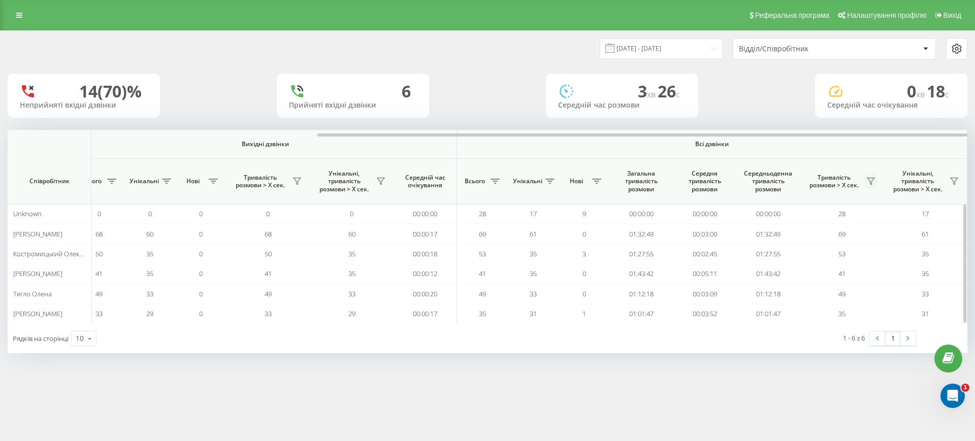 The height and width of the screenshot is (441, 975). I want to click on div: Прийняті вхідні дзвінки, so click(353, 105).